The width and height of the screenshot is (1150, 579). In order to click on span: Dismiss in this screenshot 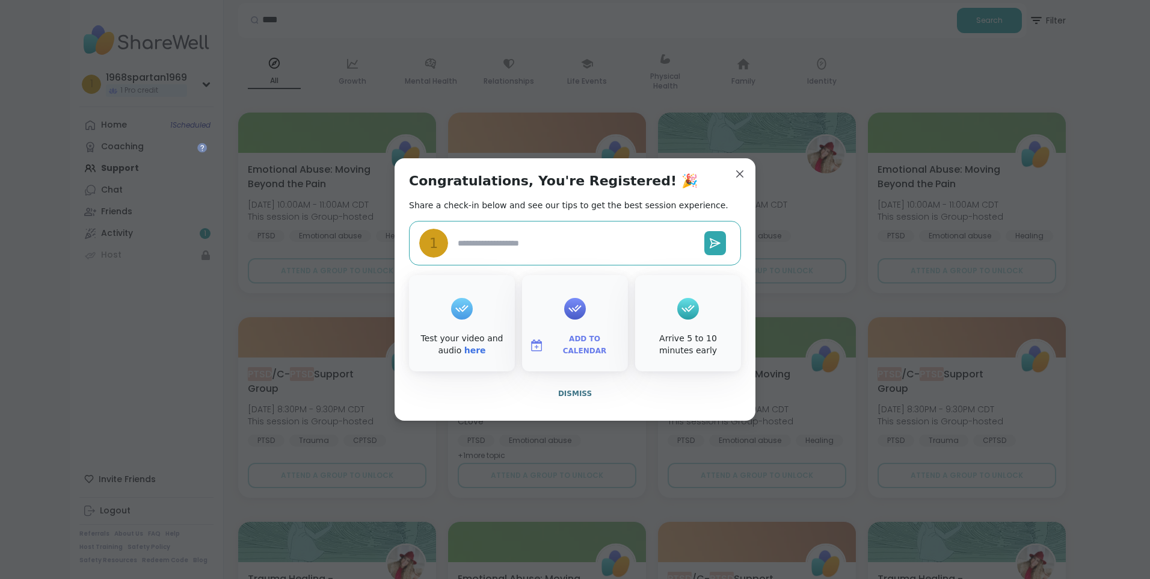, I will do `click(575, 393)`.